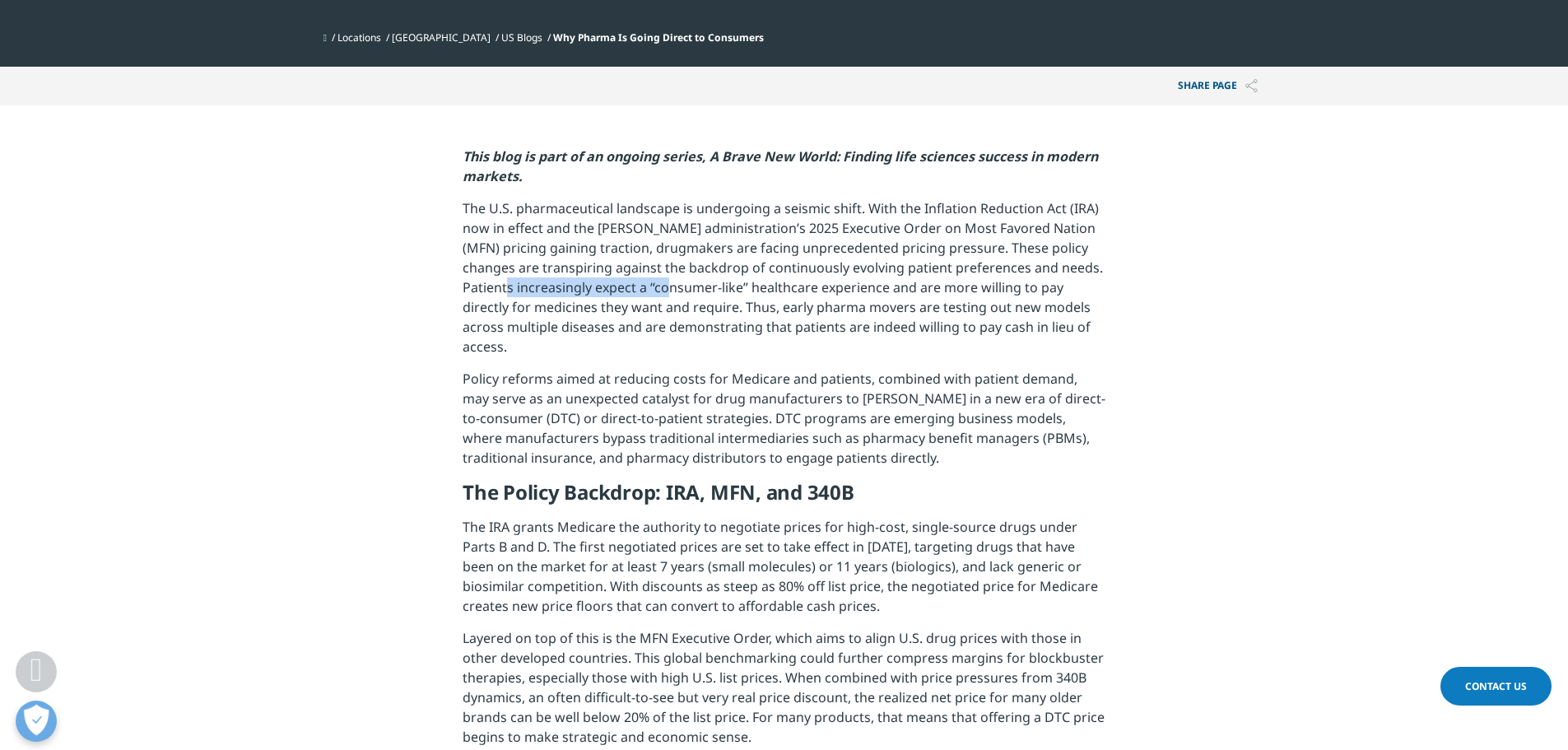 The width and height of the screenshot is (1568, 750). Describe the element at coordinates (784, 572) in the screenshot. I see `p: The IRA grants Medicare the authority to negotiate prices for high-cost, single-source drugs unde...` at that location.